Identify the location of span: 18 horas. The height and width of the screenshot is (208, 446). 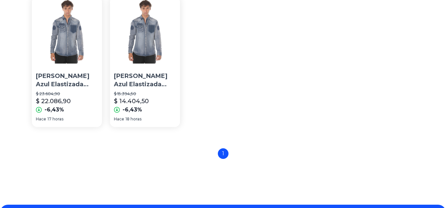
(133, 119).